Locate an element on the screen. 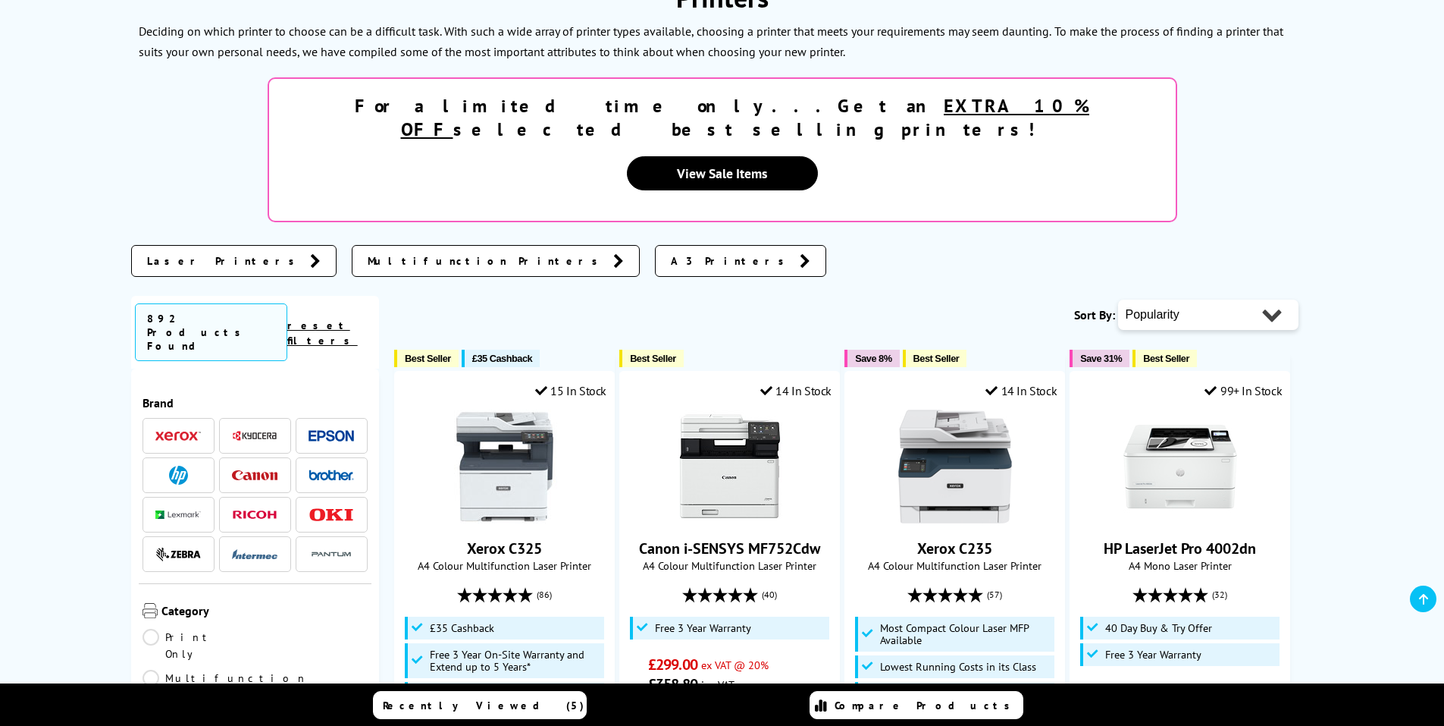 The image size is (1444, 726). a: Ricoh is located at coordinates (255, 514).